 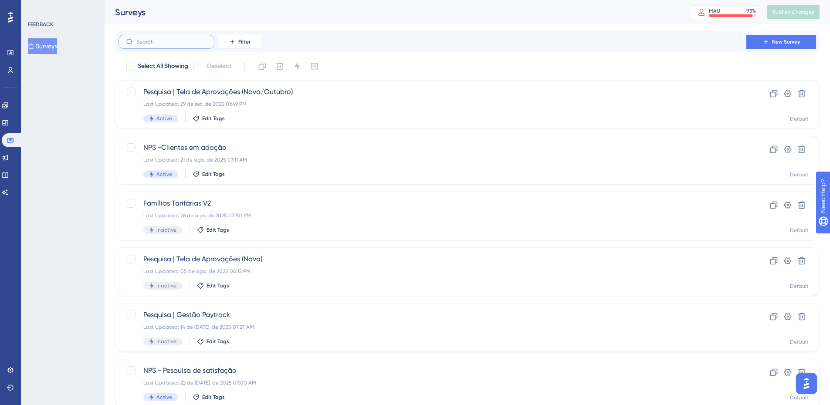 I want to click on span: Pesquisa | Tela de Aprovações (Nova/Outubro), so click(x=432, y=92).